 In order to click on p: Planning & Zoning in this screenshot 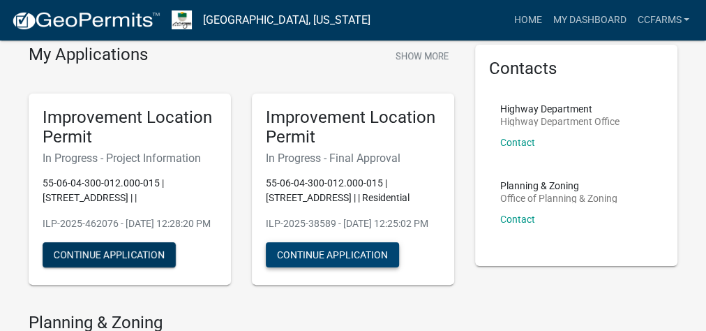, I will do `click(559, 186)`.